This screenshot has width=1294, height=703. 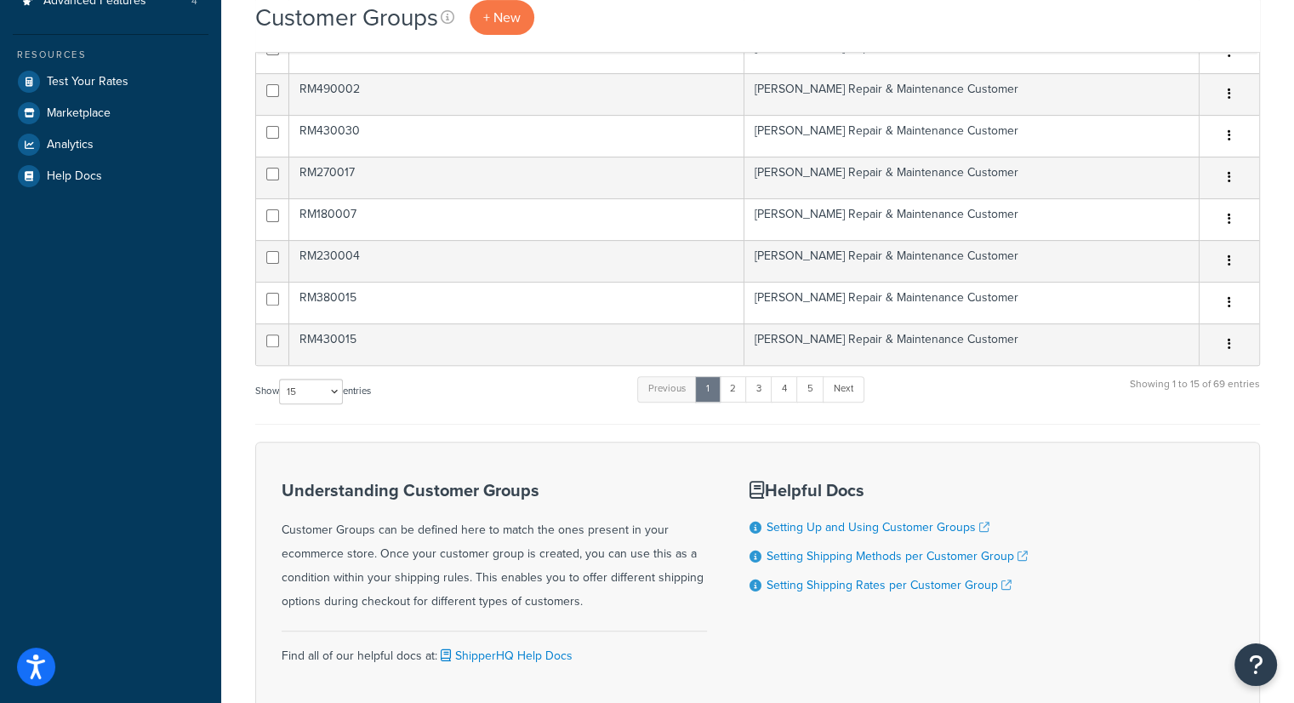 What do you see at coordinates (74, 176) in the screenshot?
I see `span: Help Docs` at bounding box center [74, 176].